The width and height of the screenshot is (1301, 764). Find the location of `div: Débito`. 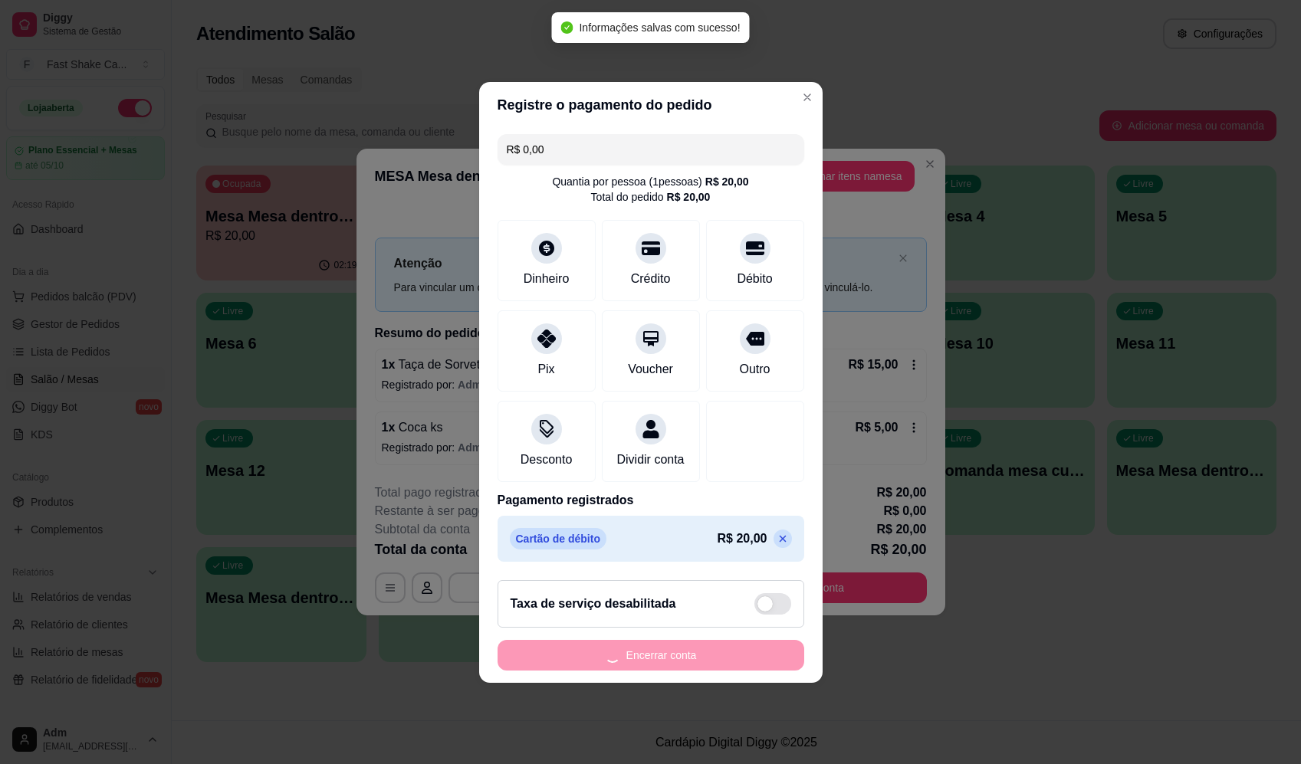

div: Débito is located at coordinates (754, 279).